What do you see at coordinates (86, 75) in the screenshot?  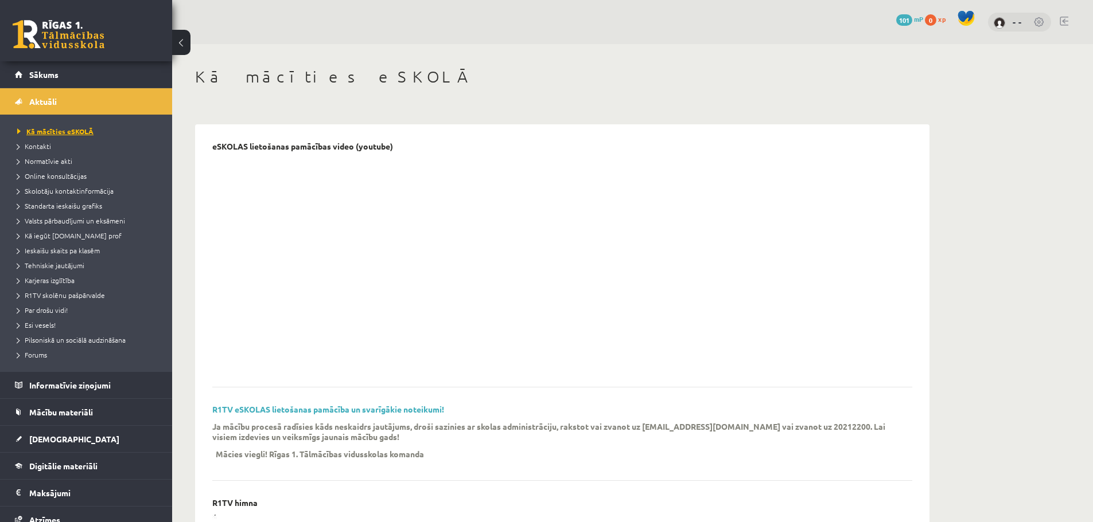 I see `a: Sākums` at bounding box center [86, 75].